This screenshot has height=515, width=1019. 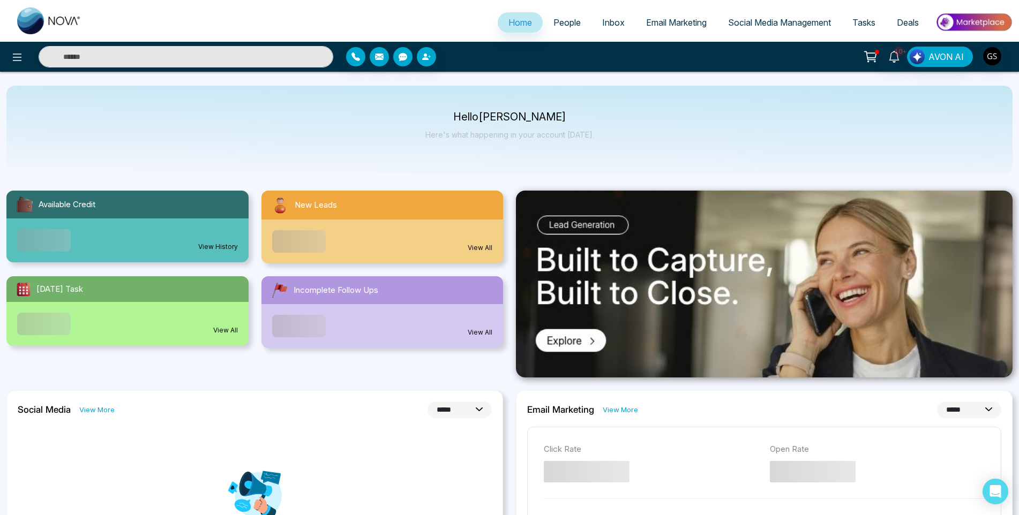 I want to click on a: People, so click(x=567, y=22).